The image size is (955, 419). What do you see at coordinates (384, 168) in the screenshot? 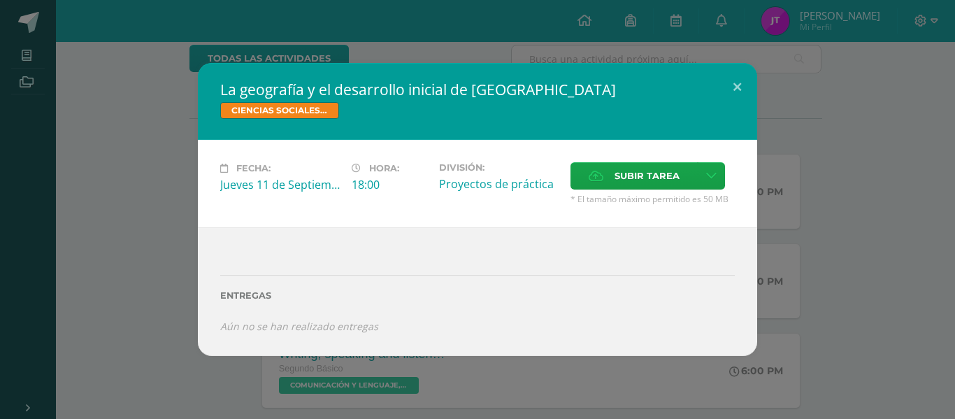
I see `span: Hora:` at bounding box center [384, 168].